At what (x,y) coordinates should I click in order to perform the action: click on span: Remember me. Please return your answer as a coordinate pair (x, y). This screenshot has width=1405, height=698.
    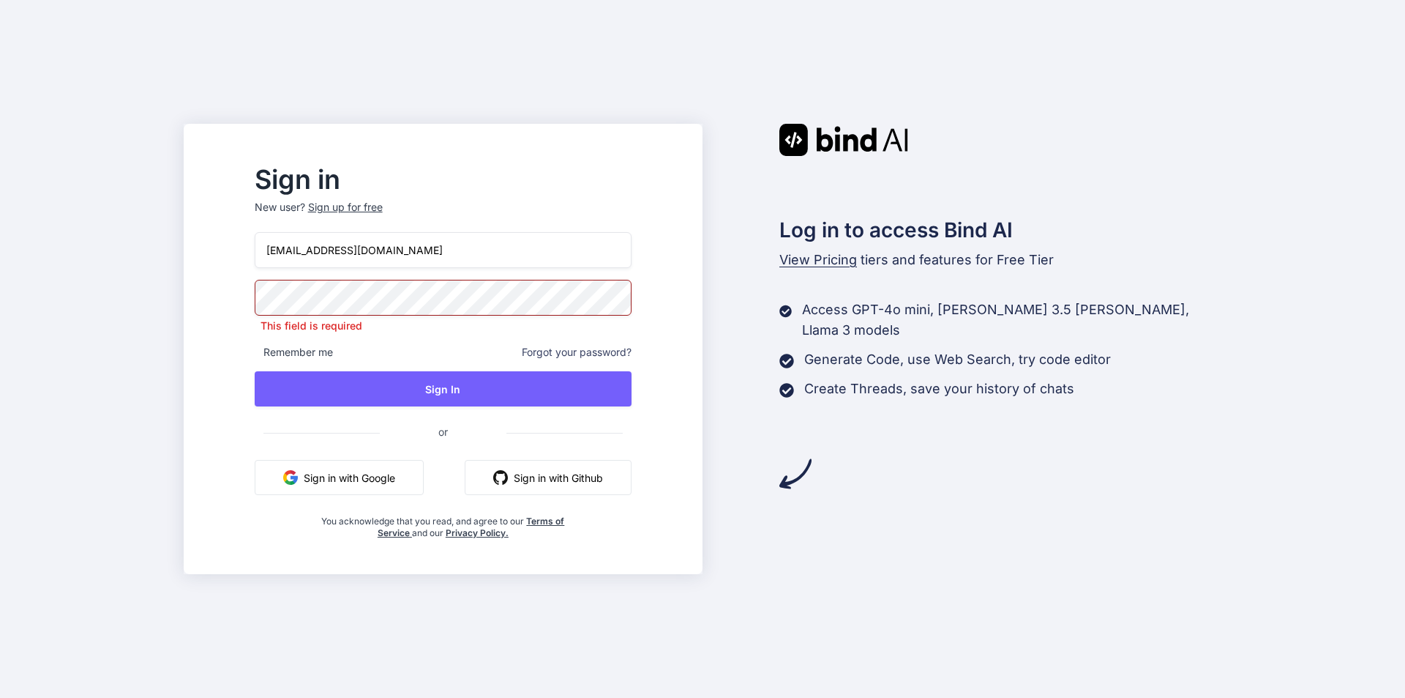
    Looking at the image, I should click on (294, 352).